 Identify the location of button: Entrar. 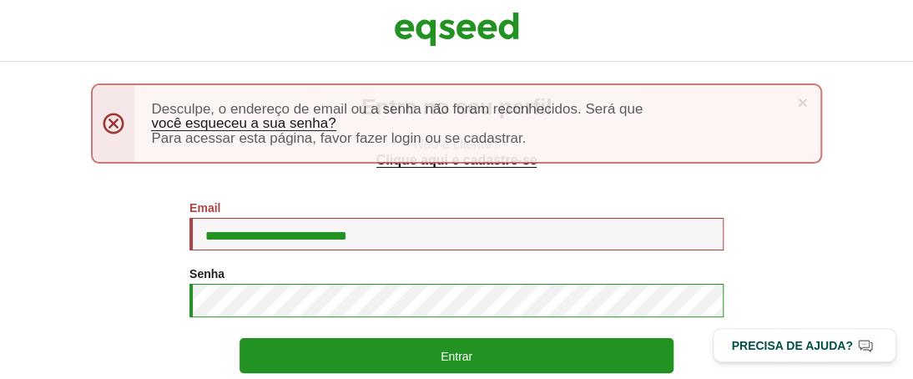
(456, 355).